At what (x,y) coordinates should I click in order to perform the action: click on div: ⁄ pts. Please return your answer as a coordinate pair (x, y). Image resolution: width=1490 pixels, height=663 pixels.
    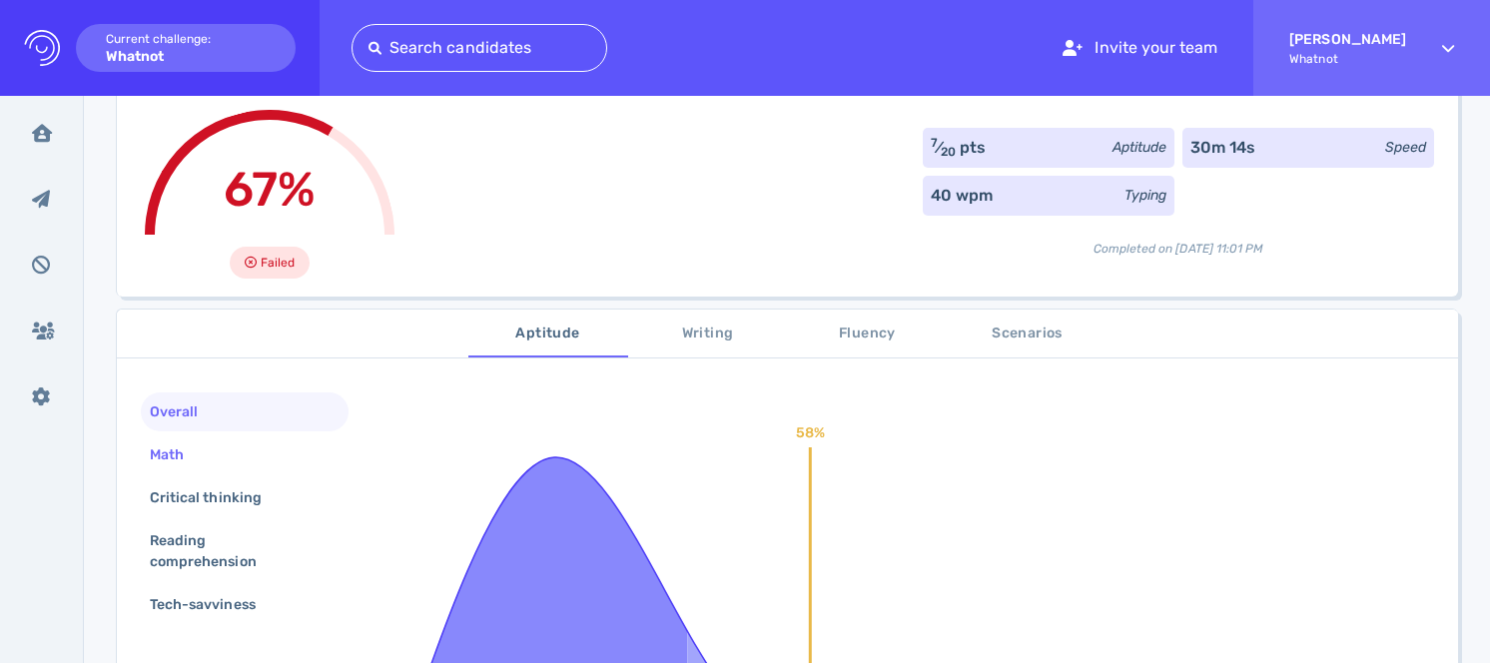
    Looking at the image, I should click on (958, 148).